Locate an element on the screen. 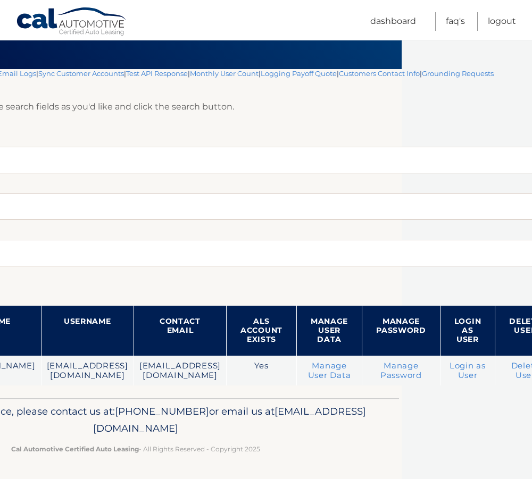  th: Manage User Data is located at coordinates (329, 331).